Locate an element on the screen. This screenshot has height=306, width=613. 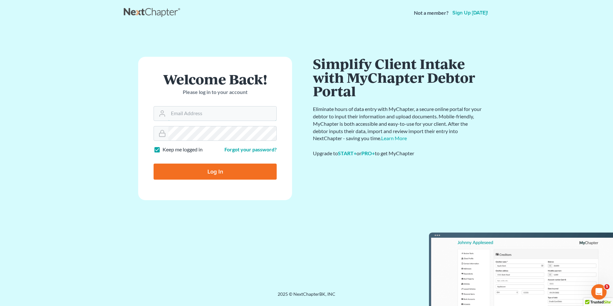
div: 2025 © NextChapterBK, INC is located at coordinates (307, 297).